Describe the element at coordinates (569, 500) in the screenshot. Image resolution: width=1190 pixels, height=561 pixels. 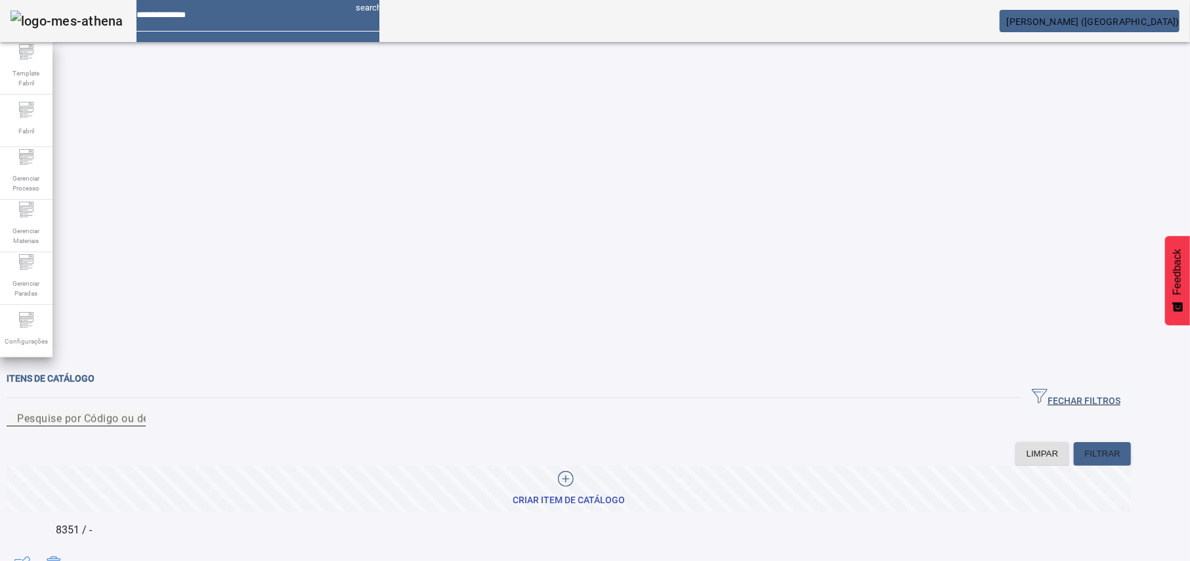
I see `div: CRIAR ITEM DE CATÁLOGO` at that location.